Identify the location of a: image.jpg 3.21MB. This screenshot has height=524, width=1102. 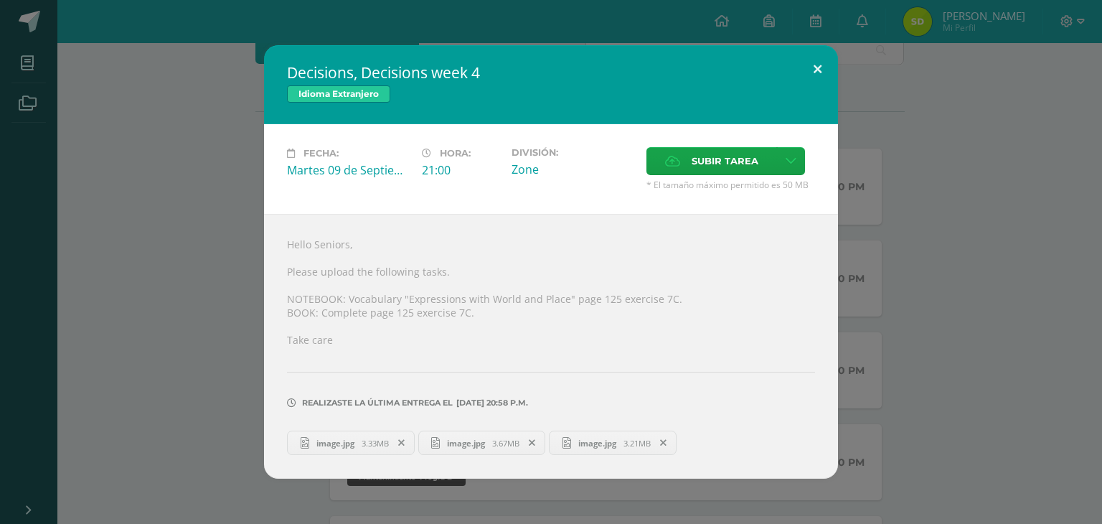
(613, 443).